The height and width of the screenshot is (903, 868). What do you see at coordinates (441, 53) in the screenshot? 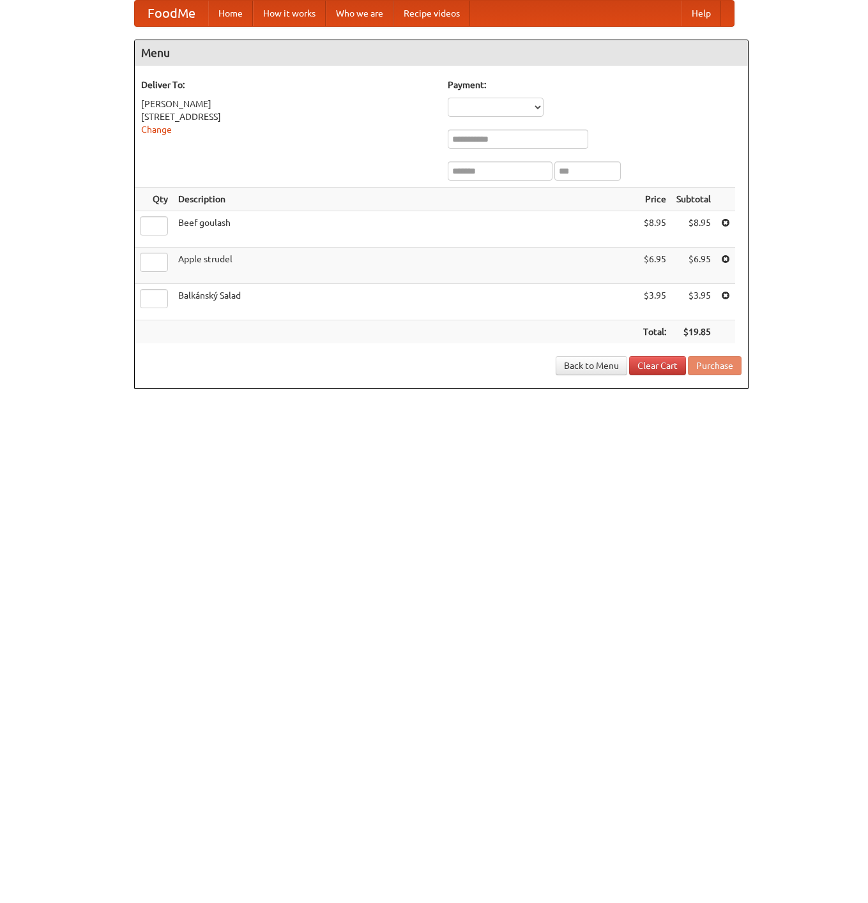
I see `h4: Menu` at bounding box center [441, 53].